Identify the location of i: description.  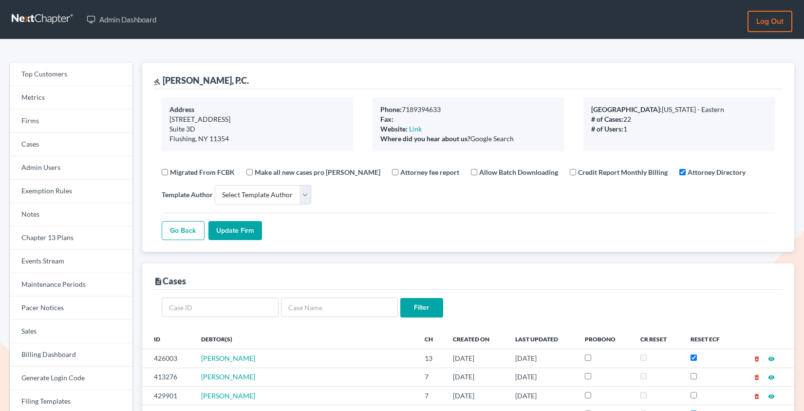
(158, 282).